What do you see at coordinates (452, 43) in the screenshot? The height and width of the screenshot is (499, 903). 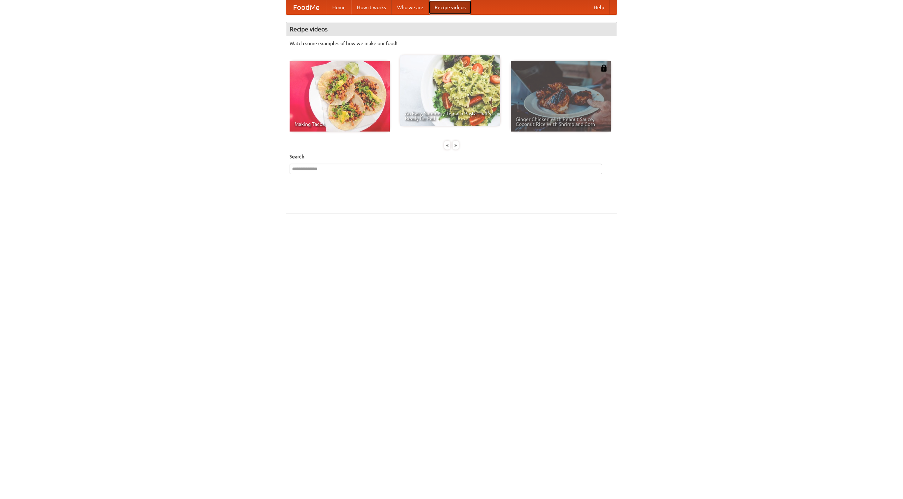 I see `p: Watch some examples of how we make our food!` at bounding box center [452, 43].